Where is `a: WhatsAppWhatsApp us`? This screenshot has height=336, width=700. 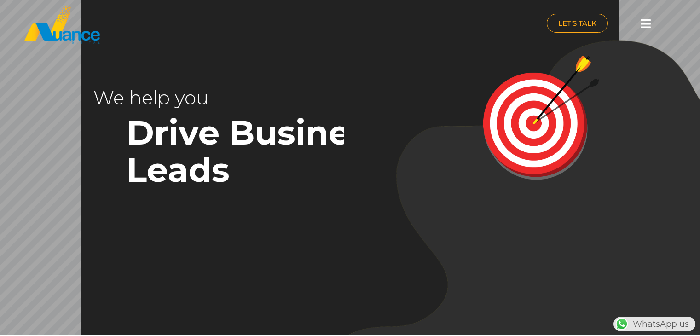 a: WhatsAppWhatsApp us is located at coordinates (654, 324).